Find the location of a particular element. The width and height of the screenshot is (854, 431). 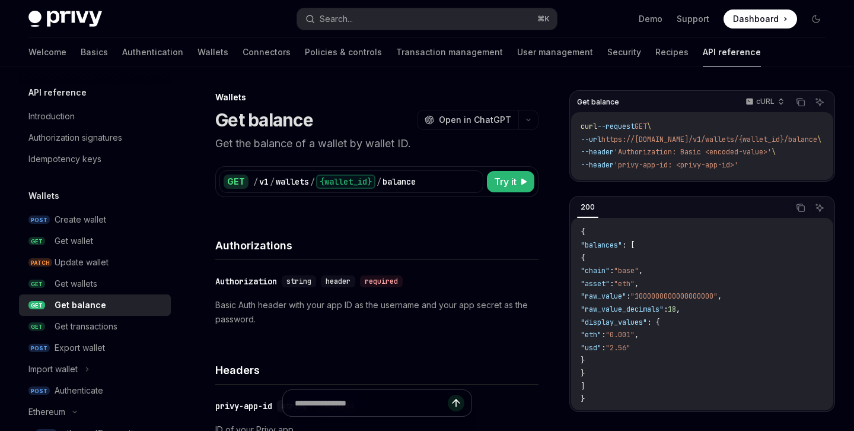

a: API reference is located at coordinates (732, 52).